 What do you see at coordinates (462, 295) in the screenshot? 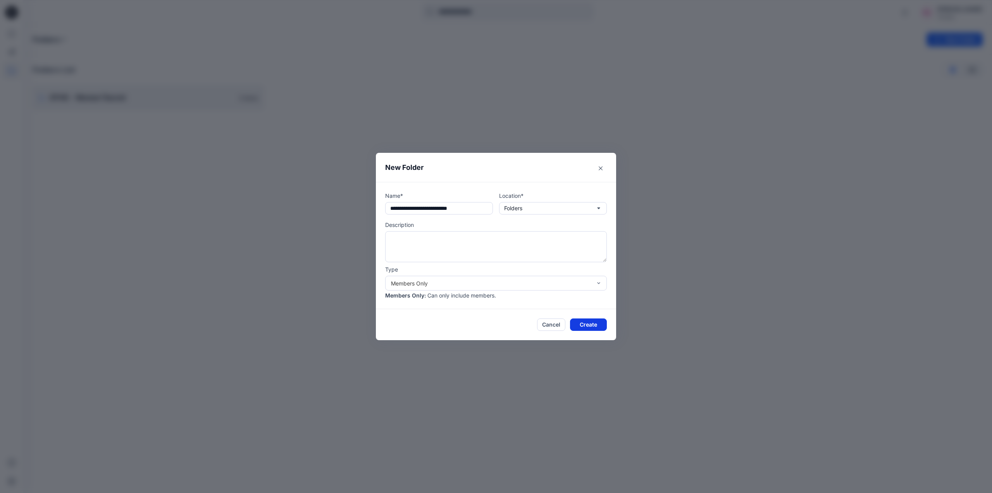
I see `p: Can only include members.` at bounding box center [462, 295].